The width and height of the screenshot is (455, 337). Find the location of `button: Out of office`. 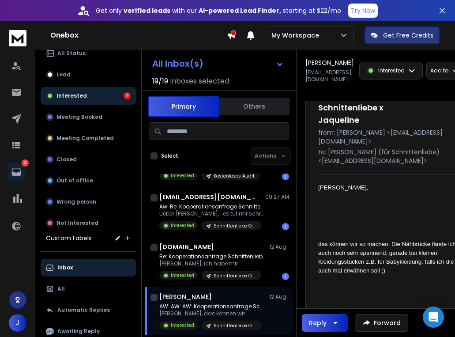

button: Out of office is located at coordinates (88, 181).